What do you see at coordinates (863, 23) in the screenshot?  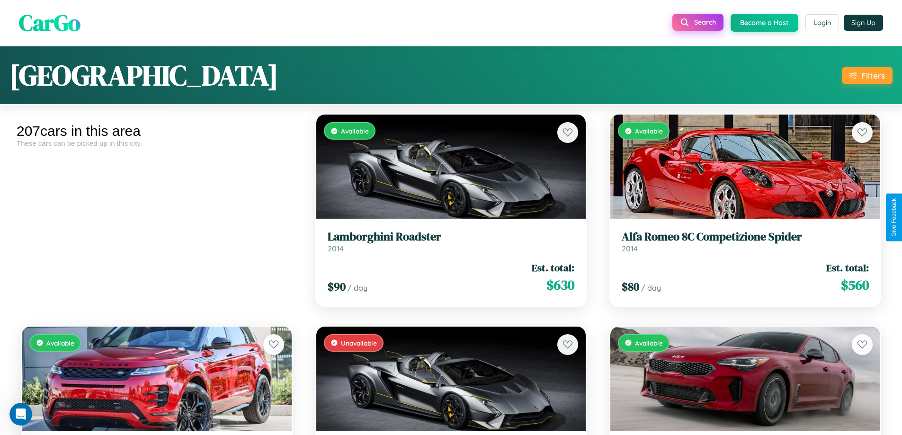 I see `button: Sign Up` at bounding box center [863, 23].